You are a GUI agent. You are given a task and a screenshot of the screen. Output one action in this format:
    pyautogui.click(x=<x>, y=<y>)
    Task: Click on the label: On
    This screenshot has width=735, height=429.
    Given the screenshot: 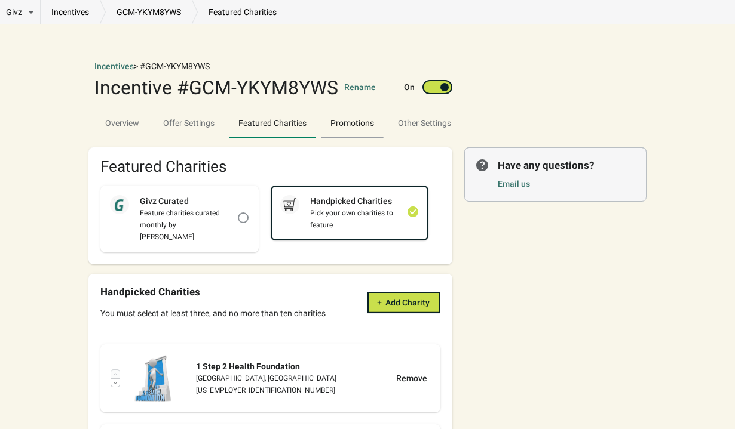 What is the action you would take?
    pyautogui.click(x=409, y=87)
    